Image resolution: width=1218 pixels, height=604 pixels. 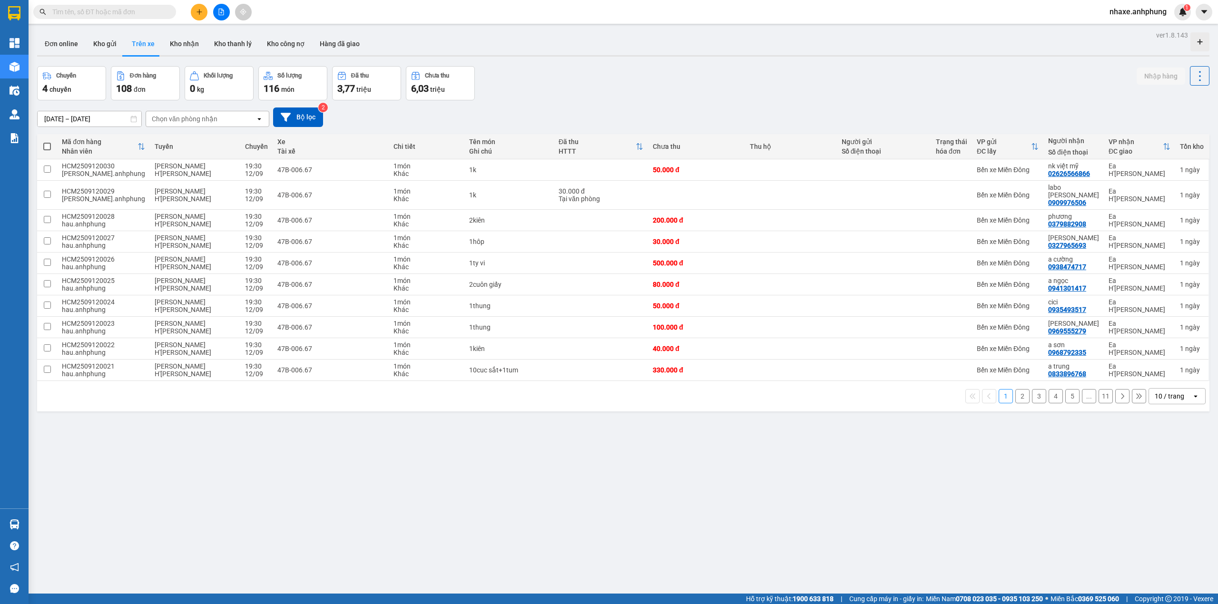 I want to click on strong: 0708 023 035 - 0935 103 250, so click(x=999, y=599).